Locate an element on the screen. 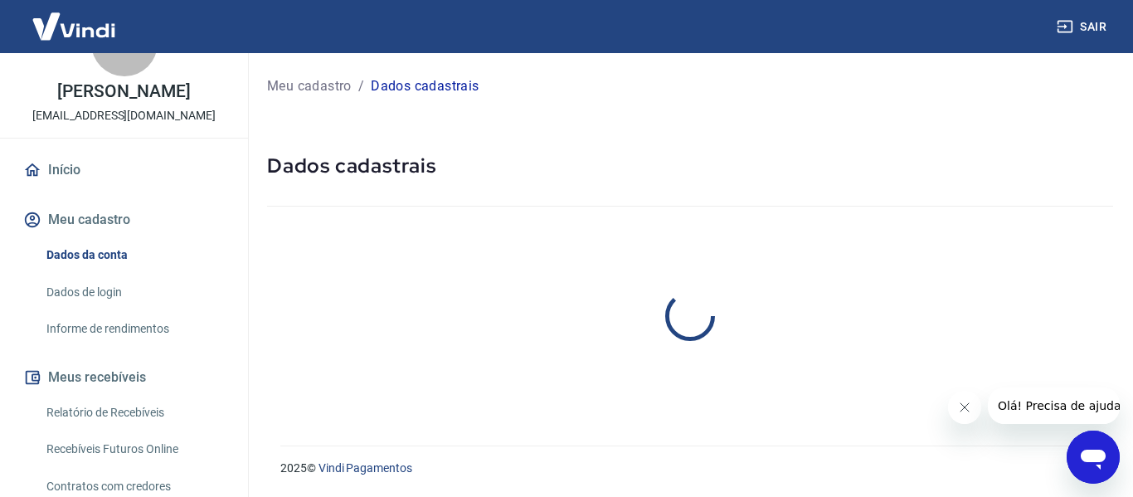  a: Meu cadastro is located at coordinates (309, 86).